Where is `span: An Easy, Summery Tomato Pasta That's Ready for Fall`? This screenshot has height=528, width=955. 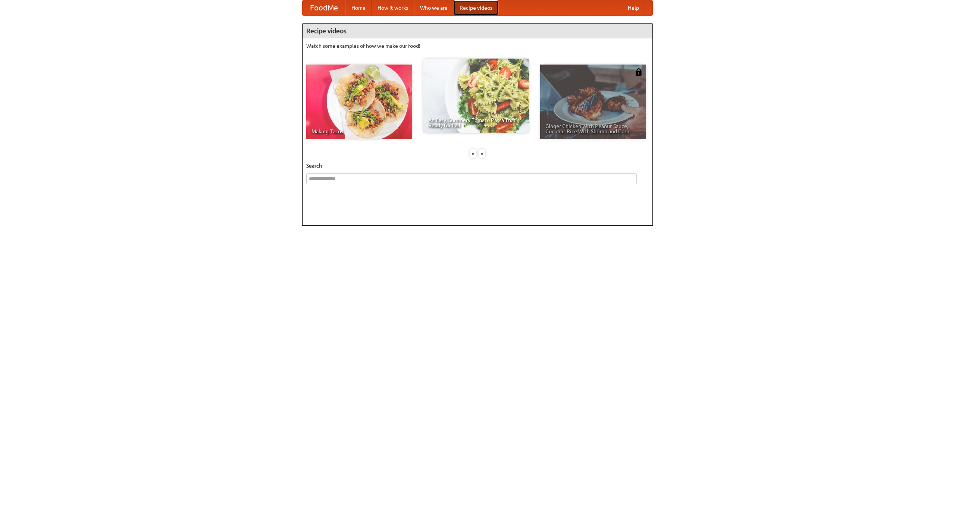 span: An Easy, Summery Tomato Pasta That's Ready for Fall is located at coordinates (476, 123).